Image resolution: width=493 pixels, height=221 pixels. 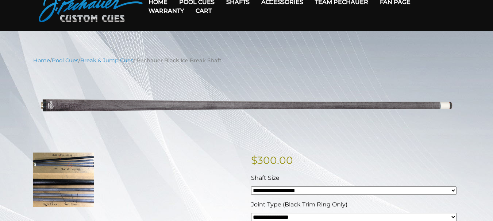 What do you see at coordinates (166, 11) in the screenshot?
I see `a: Warranty` at bounding box center [166, 11].